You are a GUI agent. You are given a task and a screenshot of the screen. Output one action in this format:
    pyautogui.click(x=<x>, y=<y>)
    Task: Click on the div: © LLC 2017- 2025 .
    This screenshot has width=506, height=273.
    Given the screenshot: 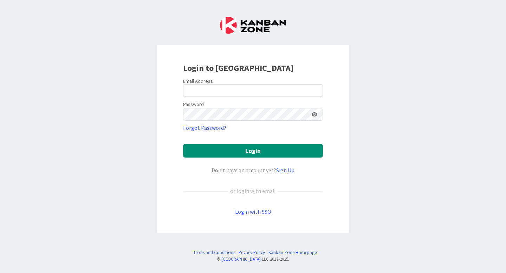 What is the action you would take?
    pyautogui.click(x=253, y=259)
    